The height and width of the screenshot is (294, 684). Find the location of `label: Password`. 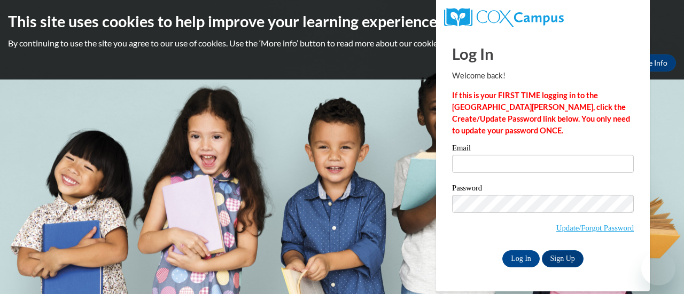

label: Password is located at coordinates (543, 190).